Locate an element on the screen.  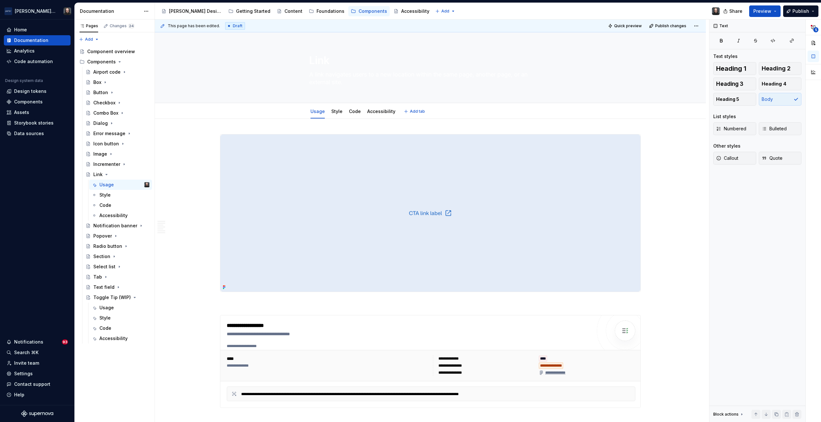
span: 24 is located at coordinates (131, 26).